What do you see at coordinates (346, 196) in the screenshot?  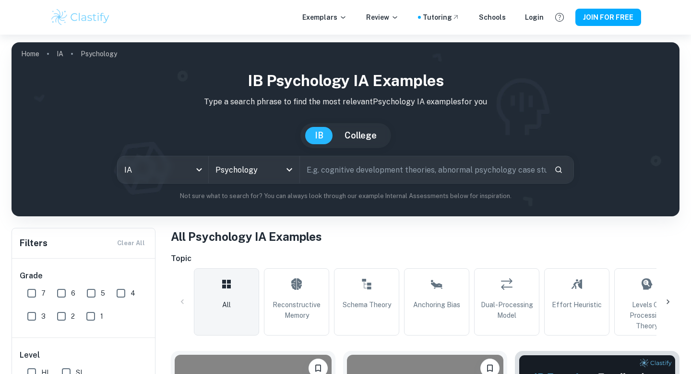 I see `p: Not sure what to search for? You can always look through our example Internal Assessments below f...` at bounding box center [346, 196].